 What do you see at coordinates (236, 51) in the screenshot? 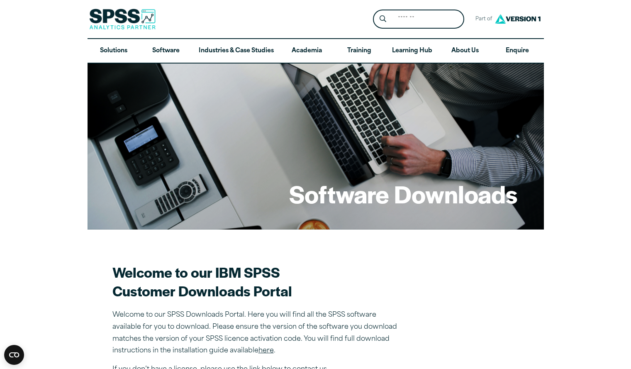
I see `a: Industries & Case Studies` at bounding box center [236, 51].